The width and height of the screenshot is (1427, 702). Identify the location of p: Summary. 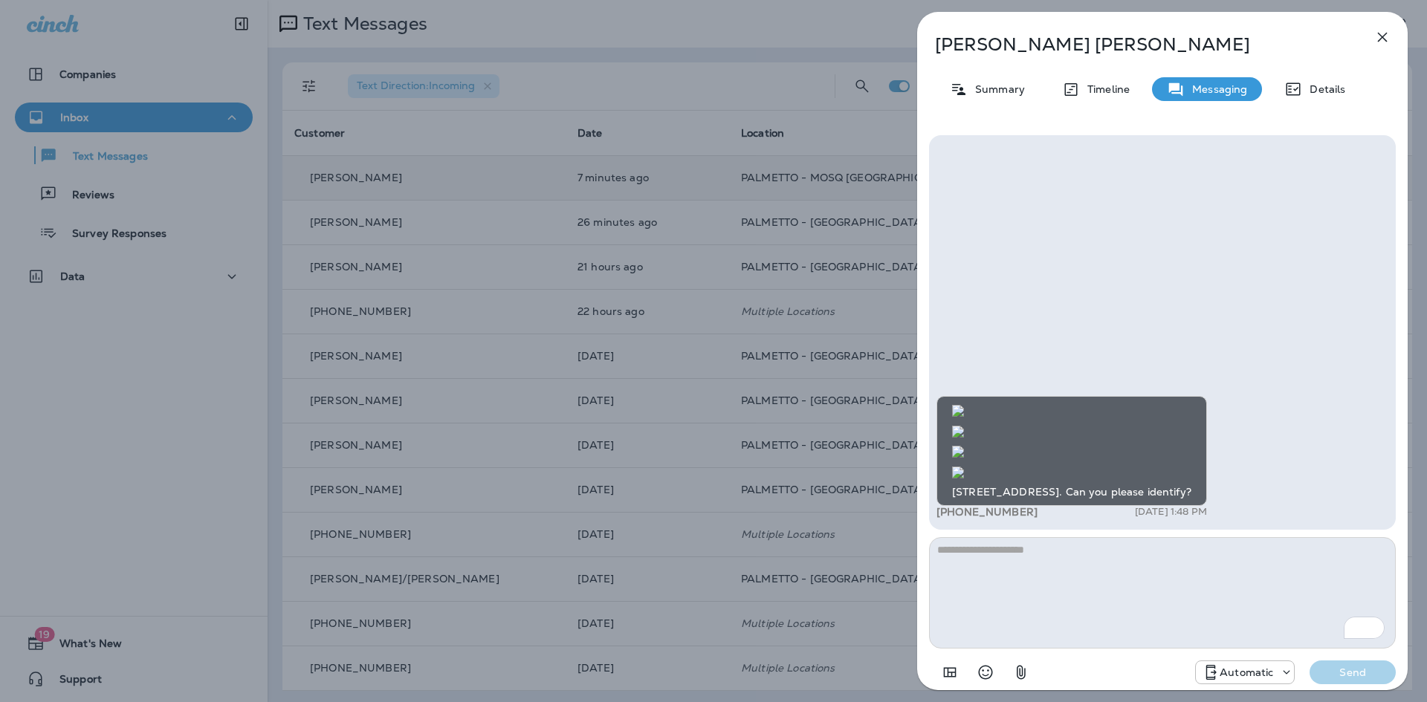
(996, 89).